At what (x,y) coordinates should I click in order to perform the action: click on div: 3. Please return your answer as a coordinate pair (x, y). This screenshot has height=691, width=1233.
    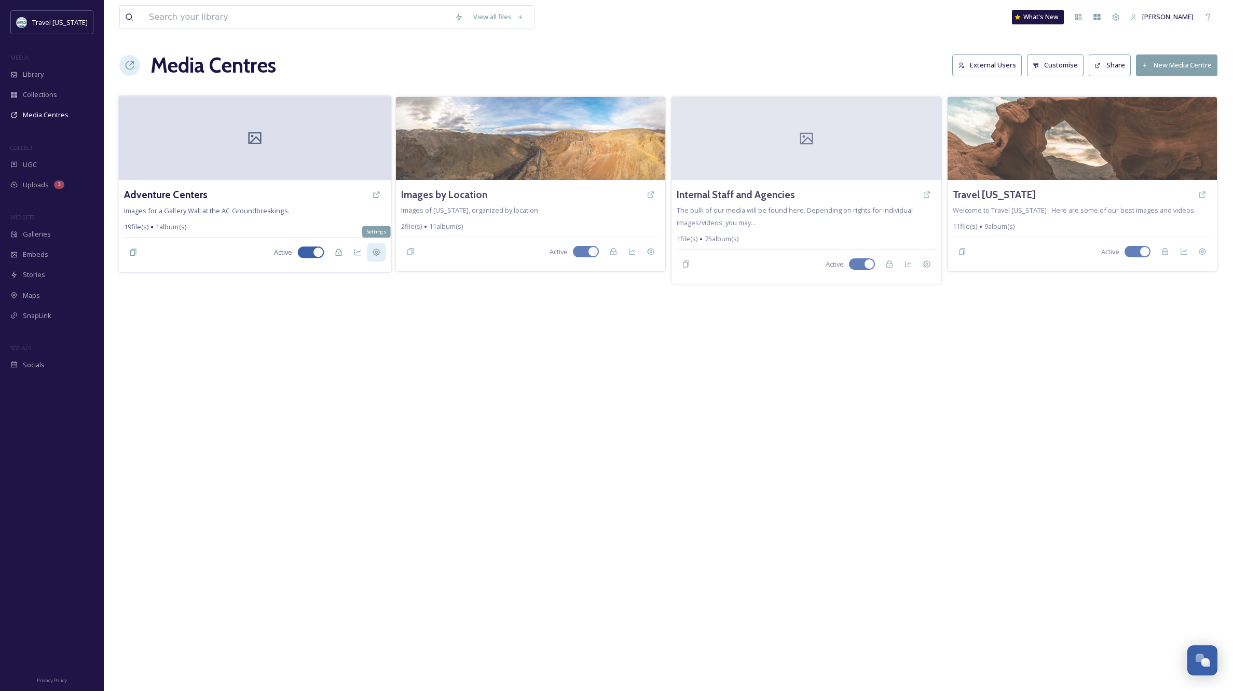
    Looking at the image, I should click on (59, 185).